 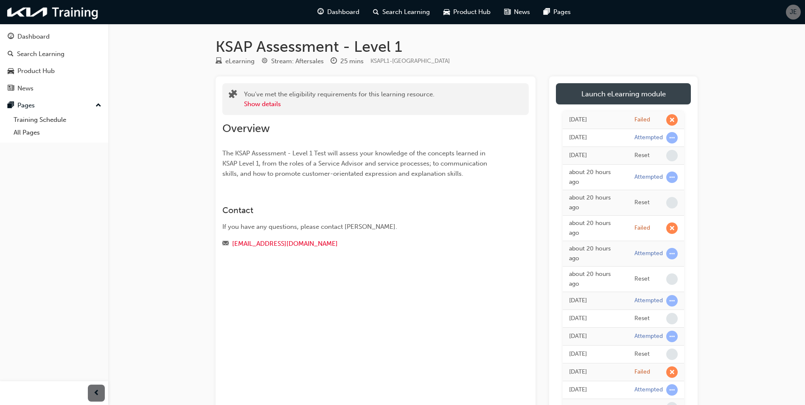 What do you see at coordinates (595, 155) in the screenshot?
I see `div: Wed Aug 27 2025 08:14:47 GMT+1000 (Australian Eastern Standard Time)` at bounding box center [595, 155].